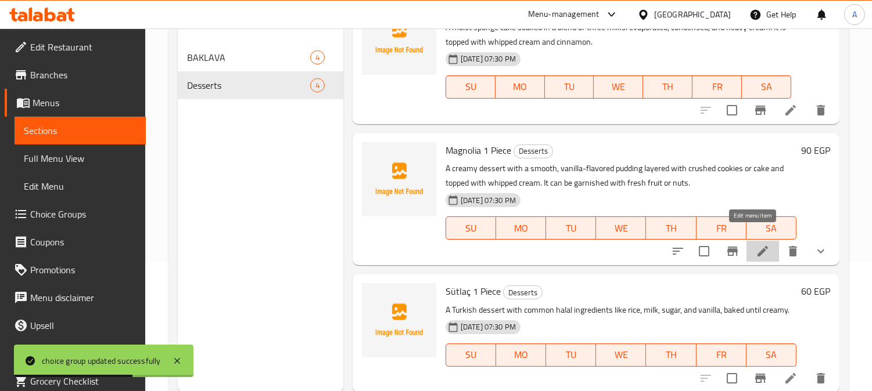 The height and width of the screenshot is (391, 872). What do you see at coordinates (563, 15) in the screenshot?
I see `div: Menu-management` at bounding box center [563, 15].